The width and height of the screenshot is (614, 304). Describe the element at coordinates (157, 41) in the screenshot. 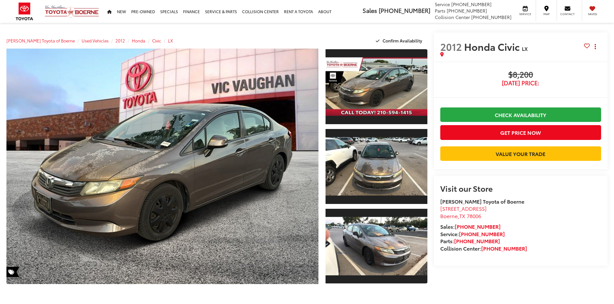

I see `span: Civic` at that location.